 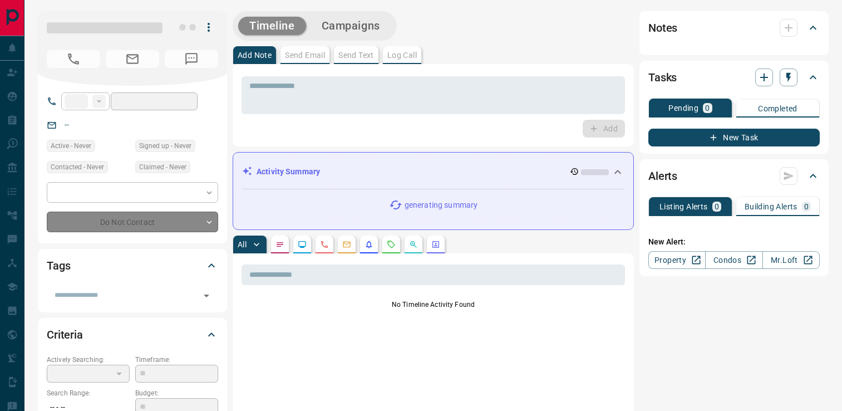 What do you see at coordinates (347, 244) in the screenshot?
I see `svg: Emails` at bounding box center [347, 244].